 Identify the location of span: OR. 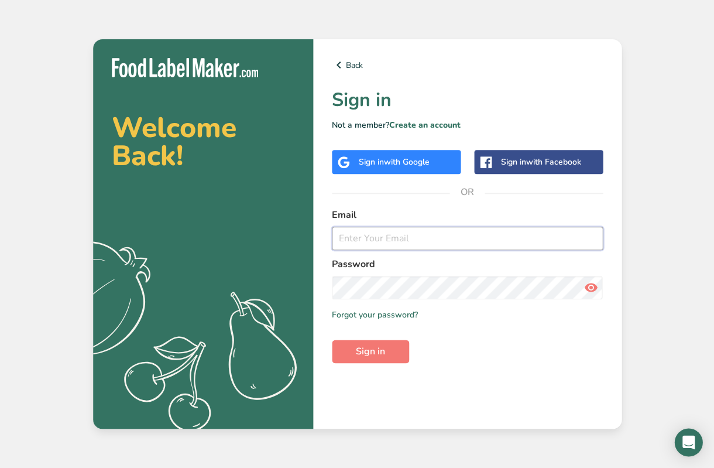
(467, 192).